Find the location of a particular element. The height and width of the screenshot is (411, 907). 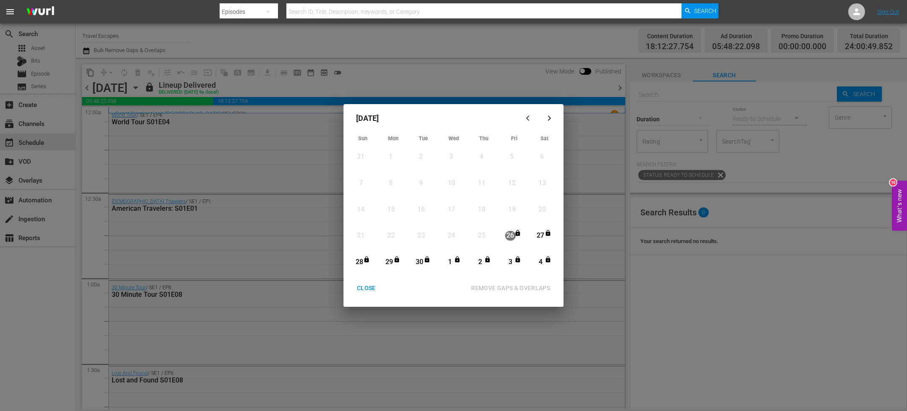

div: 18 is located at coordinates (481, 210).